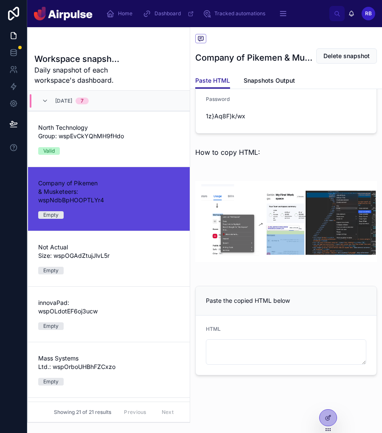  Describe the element at coordinates (168, 14) in the screenshot. I see `span: Dashboard` at that location.